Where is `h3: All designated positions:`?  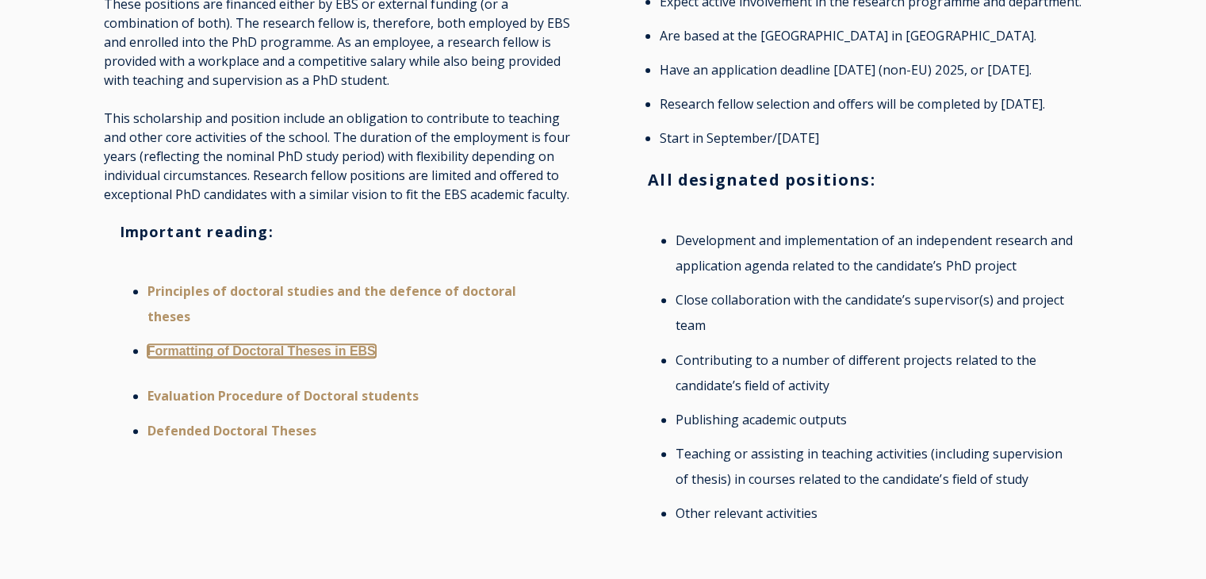
h3: All designated positions: is located at coordinates (867, 179).